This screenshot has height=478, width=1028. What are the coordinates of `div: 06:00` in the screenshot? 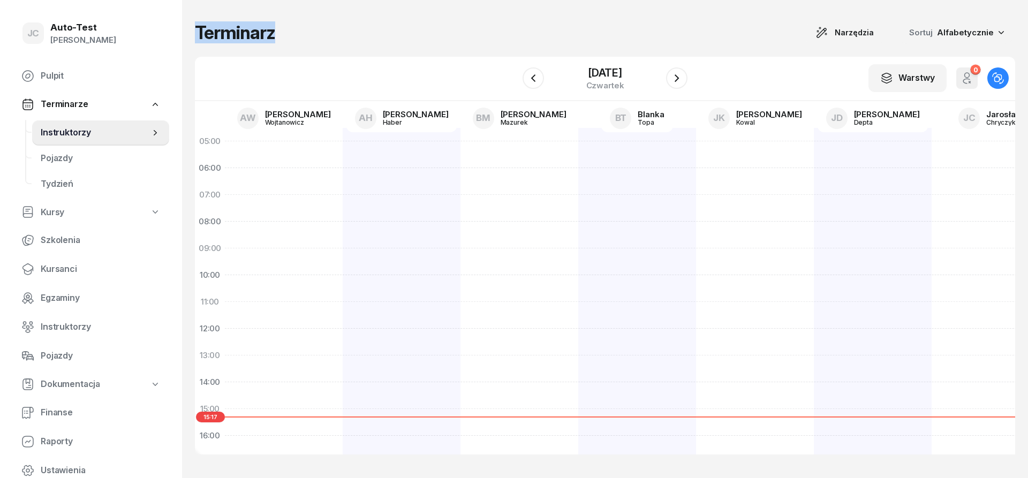 It's located at (210, 168).